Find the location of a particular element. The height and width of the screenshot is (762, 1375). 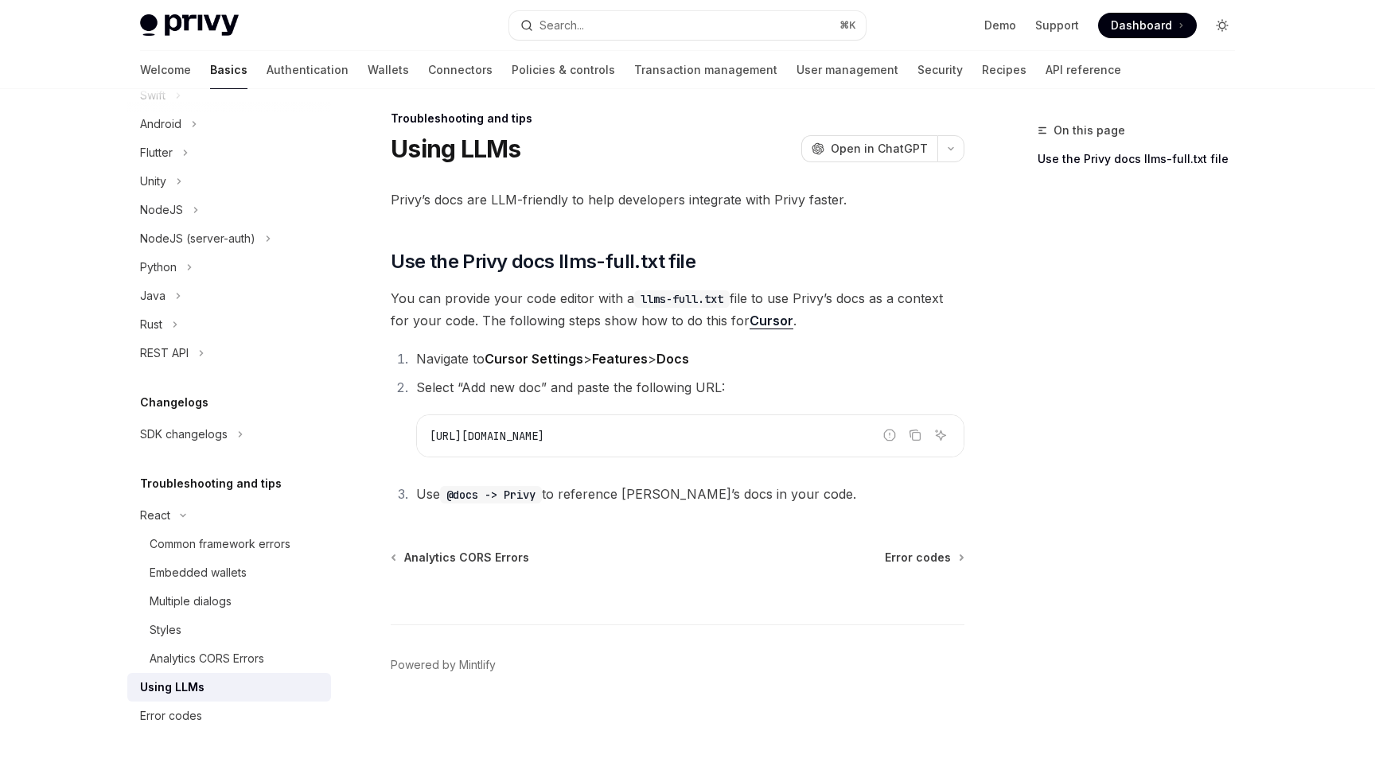

button: Toggle NodeJS (server-auth) section is located at coordinates (229, 239).